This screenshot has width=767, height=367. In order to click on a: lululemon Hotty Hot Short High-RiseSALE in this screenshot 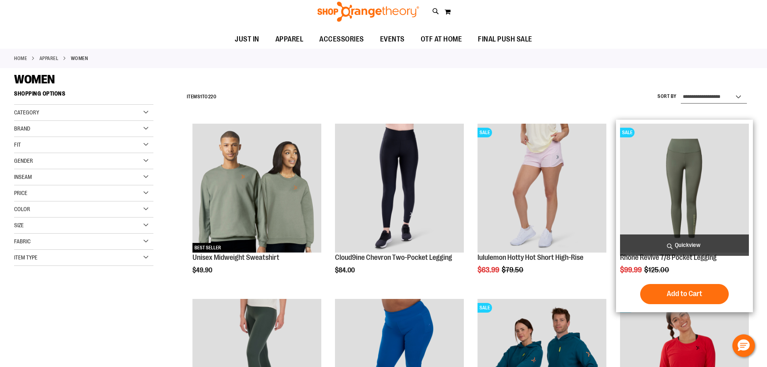, I will do `click(542, 188)`.